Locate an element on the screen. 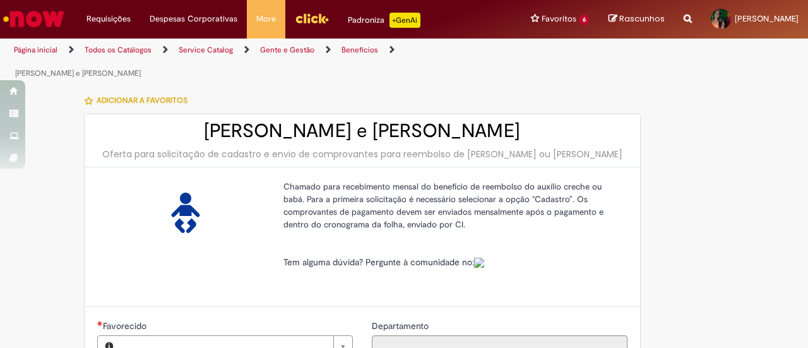  span: Necessários is located at coordinates (100, 323).